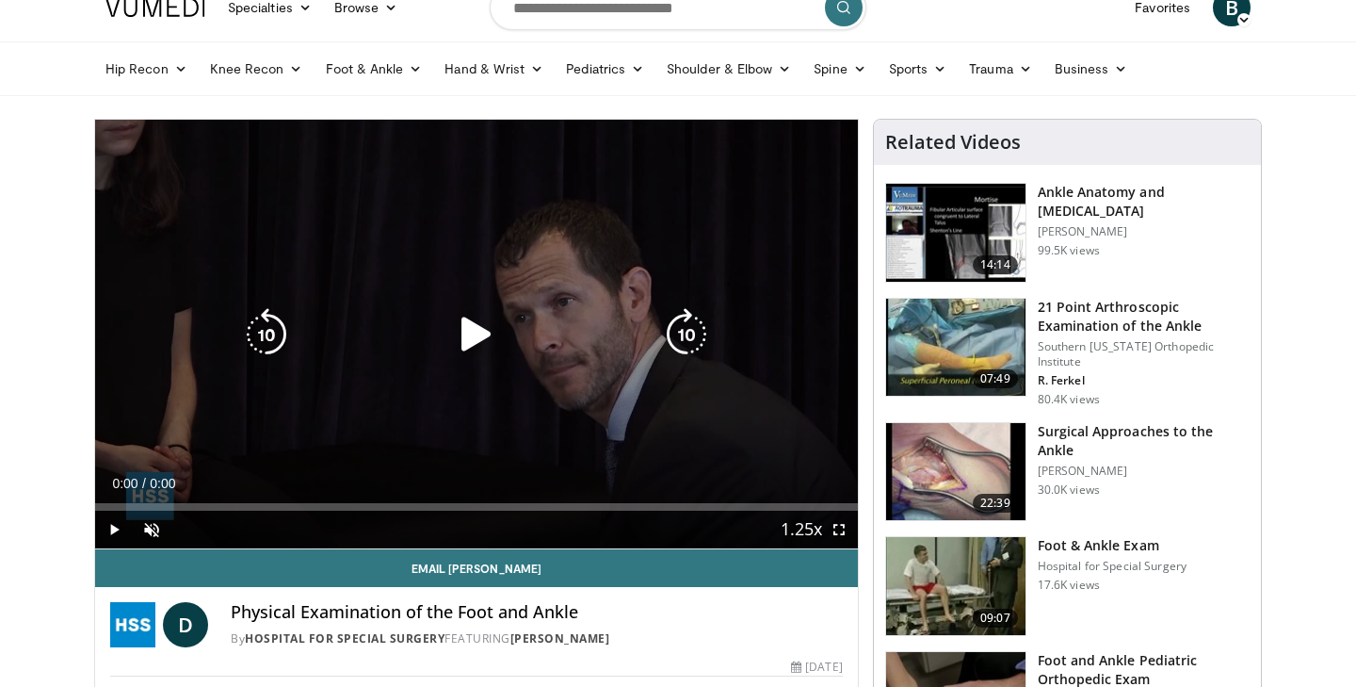  I want to click on a: 09:07 Foot & Ankle Exam Hospital for Special Surgery 17.6K views, so click(1067, 586).